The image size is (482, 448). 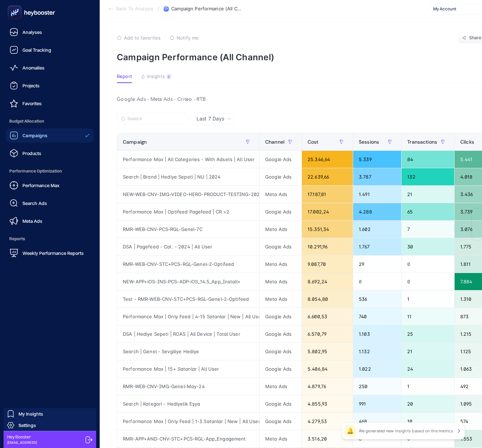 What do you see at coordinates (377, 334) in the screenshot?
I see `div: 1.103` at bounding box center [377, 334].